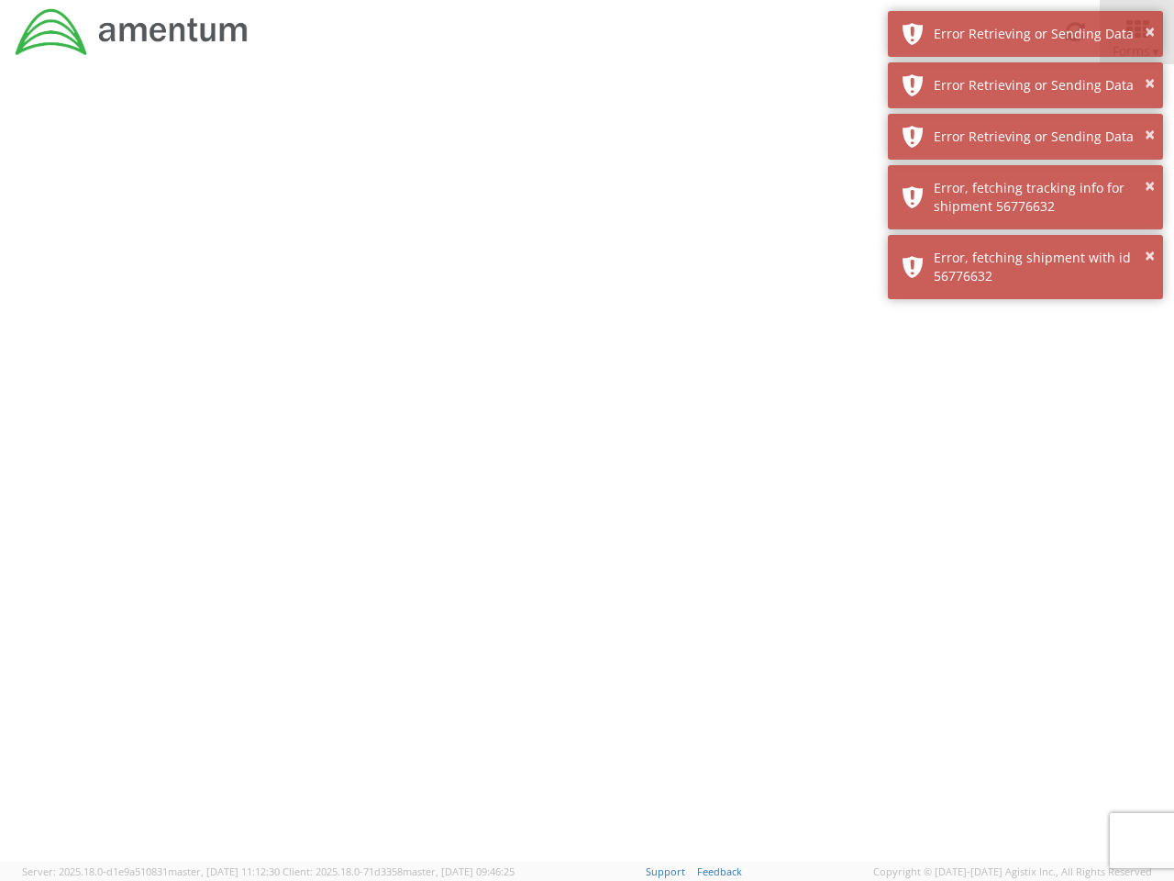  What do you see at coordinates (398, 871) in the screenshot?
I see `span: Client: 2025.18.0-71d3358` at bounding box center [398, 871].